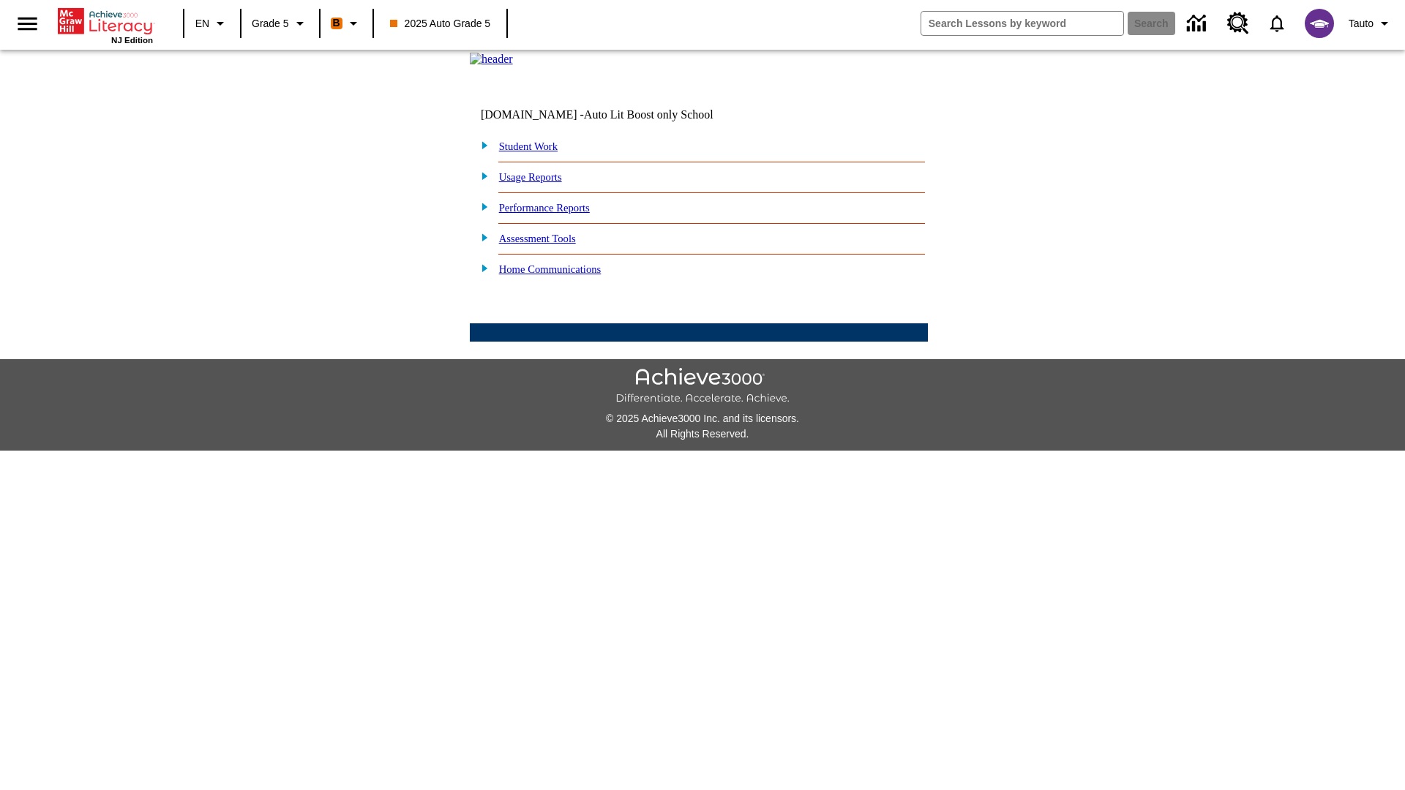  Describe the element at coordinates (537, 238) in the screenshot. I see `a: Assessment Tools` at that location.